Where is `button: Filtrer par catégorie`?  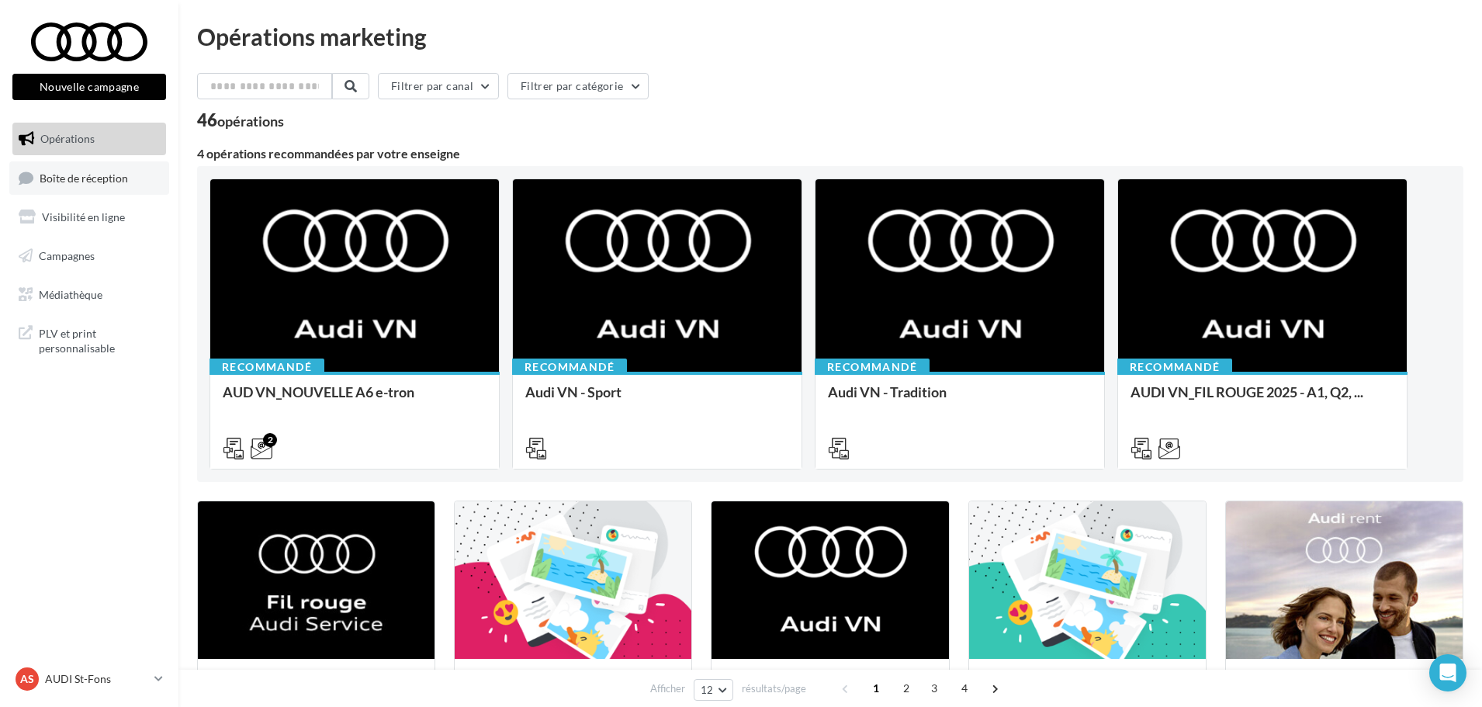 button: Filtrer par catégorie is located at coordinates (578, 86).